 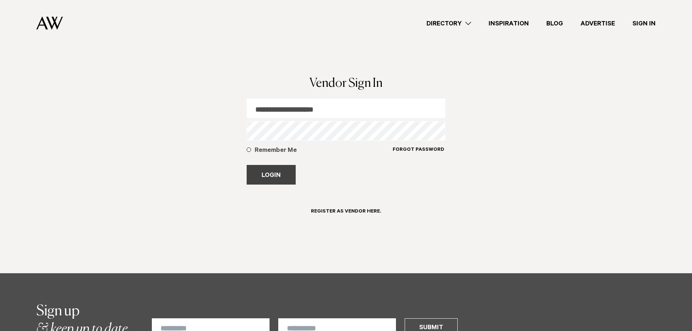 What do you see at coordinates (58, 311) in the screenshot?
I see `span: Sign up` at bounding box center [58, 311].